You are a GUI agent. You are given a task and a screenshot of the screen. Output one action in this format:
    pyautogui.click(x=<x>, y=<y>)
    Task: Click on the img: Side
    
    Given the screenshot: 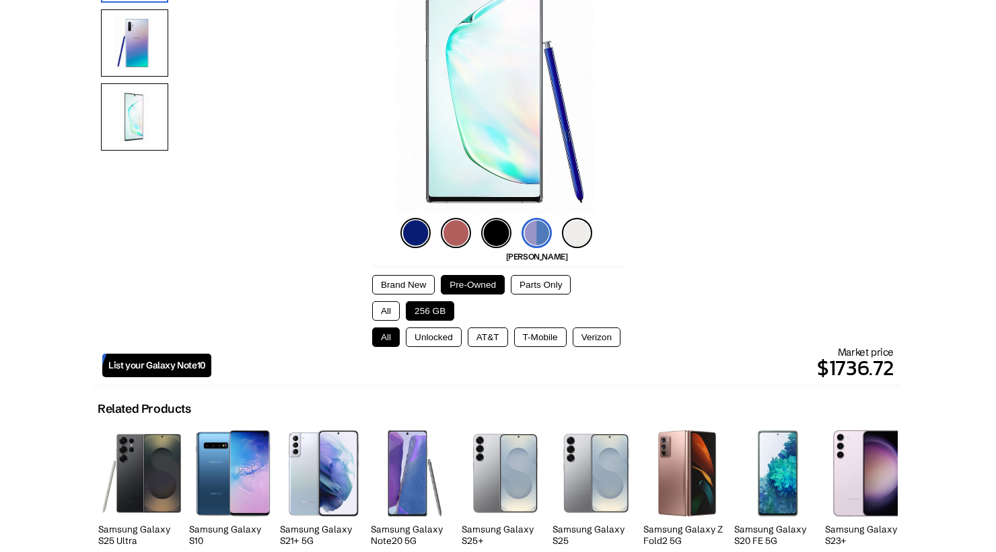 What is the action you would take?
    pyautogui.click(x=135, y=117)
    